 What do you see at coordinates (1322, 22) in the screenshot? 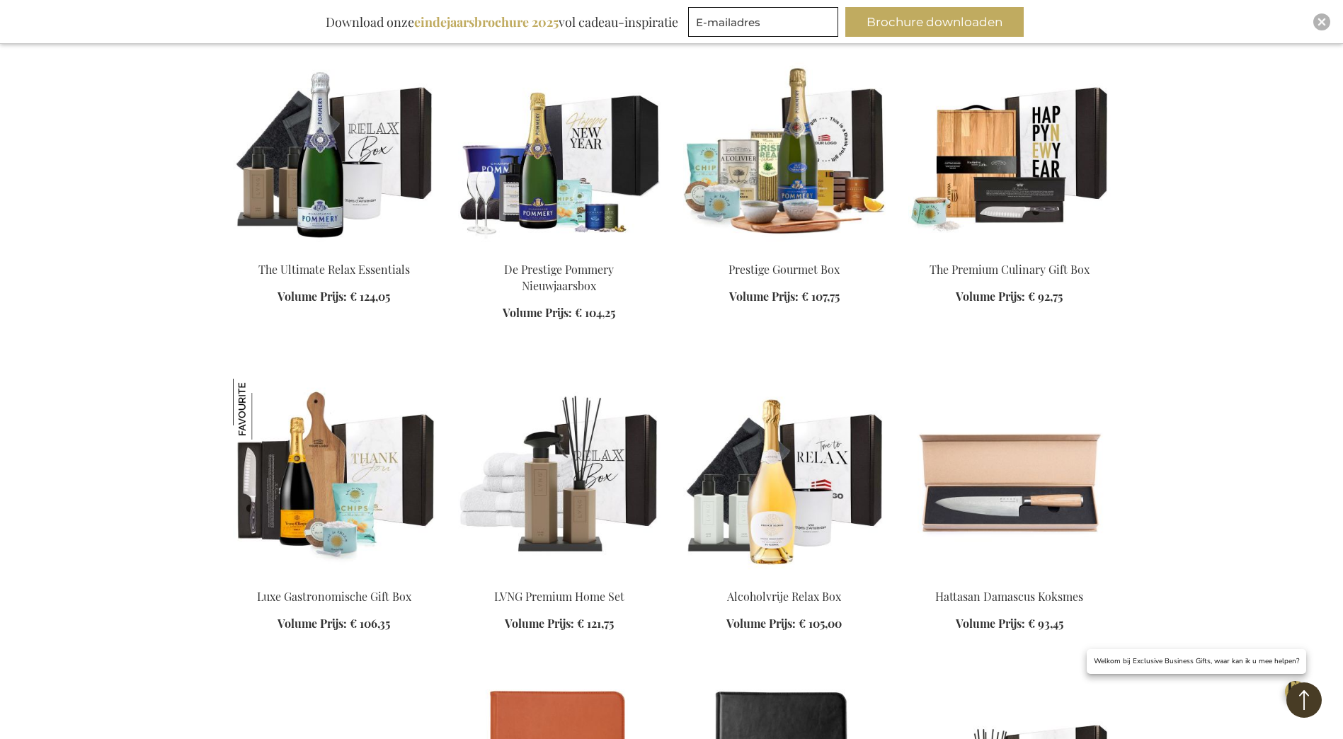
I see `div: Close` at bounding box center [1322, 22].